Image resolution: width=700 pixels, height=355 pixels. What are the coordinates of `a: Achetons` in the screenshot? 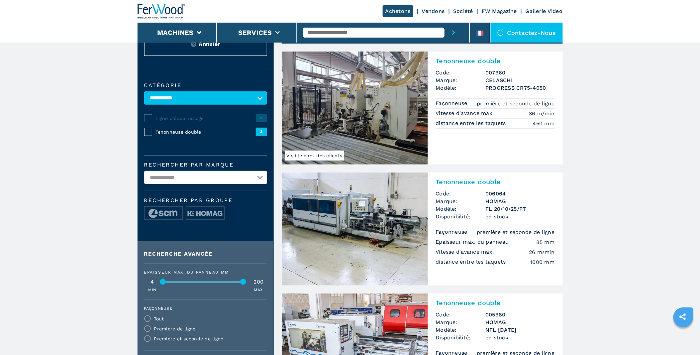 It's located at (398, 11).